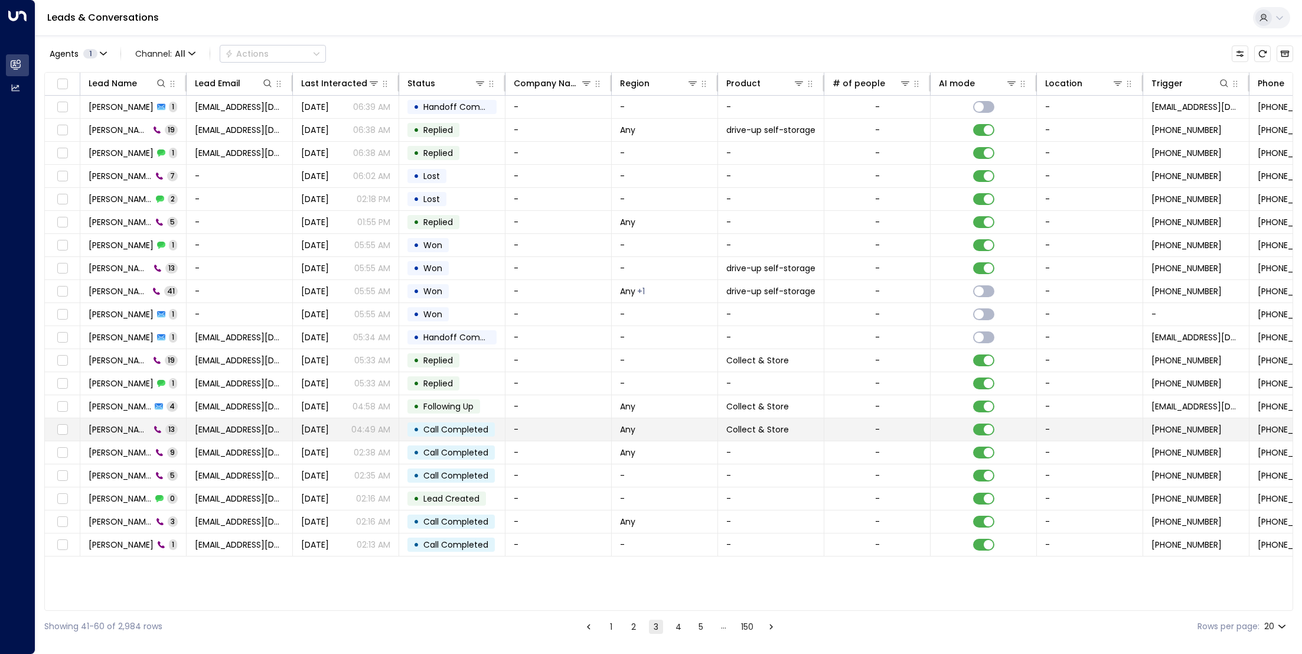 The height and width of the screenshot is (654, 1302). I want to click on button: Go to previous page, so click(589, 627).